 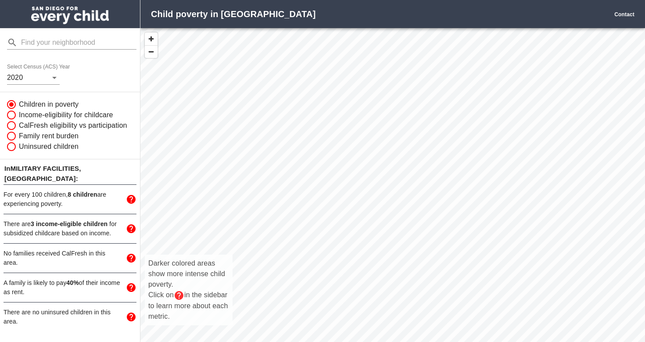 I want to click on span: There are no uninsured children in this area., so click(x=57, y=316).